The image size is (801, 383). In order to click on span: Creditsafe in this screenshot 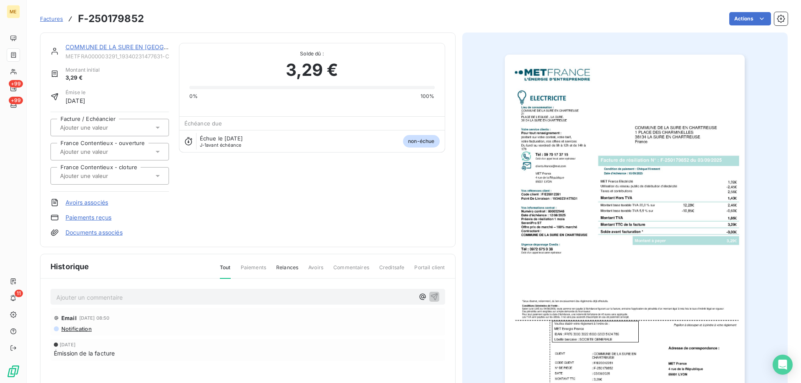, I will do `click(392, 271)`.